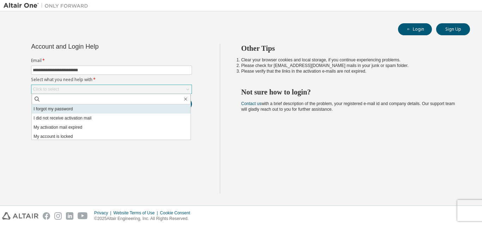  What do you see at coordinates (349, 60) in the screenshot?
I see `li: Clear your browser cookies and local storage, if you continue experiencing problems.` at bounding box center [349, 60].